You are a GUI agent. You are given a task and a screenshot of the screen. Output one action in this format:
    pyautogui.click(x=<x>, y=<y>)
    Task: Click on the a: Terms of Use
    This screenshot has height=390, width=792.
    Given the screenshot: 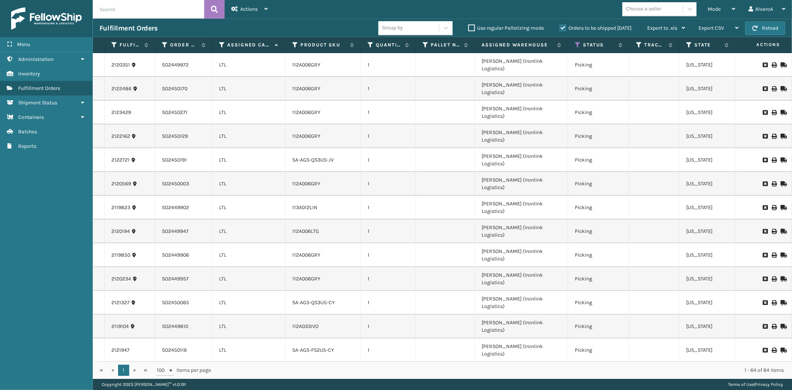 What is the action you would take?
    pyautogui.click(x=741, y=384)
    